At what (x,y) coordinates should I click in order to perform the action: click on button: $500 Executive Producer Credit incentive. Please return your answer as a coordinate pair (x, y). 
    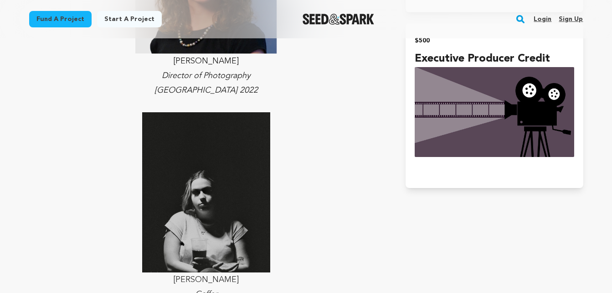
    Looking at the image, I should click on (494, 105).